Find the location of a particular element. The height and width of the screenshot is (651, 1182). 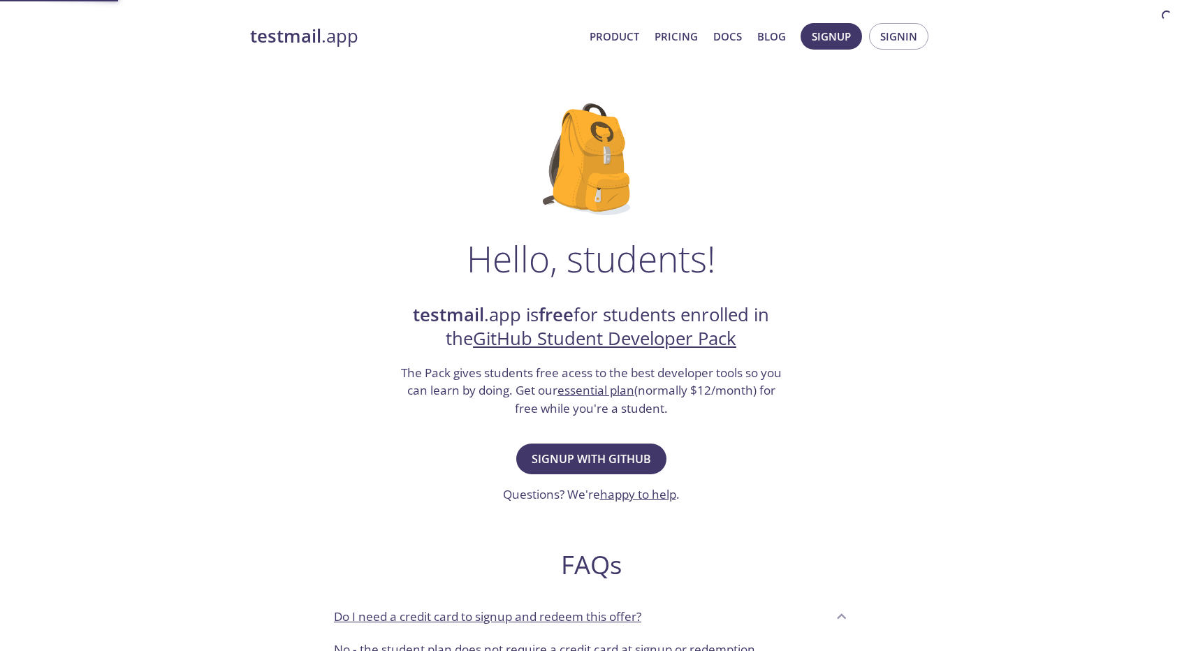

span: Signin is located at coordinates (898, 36).